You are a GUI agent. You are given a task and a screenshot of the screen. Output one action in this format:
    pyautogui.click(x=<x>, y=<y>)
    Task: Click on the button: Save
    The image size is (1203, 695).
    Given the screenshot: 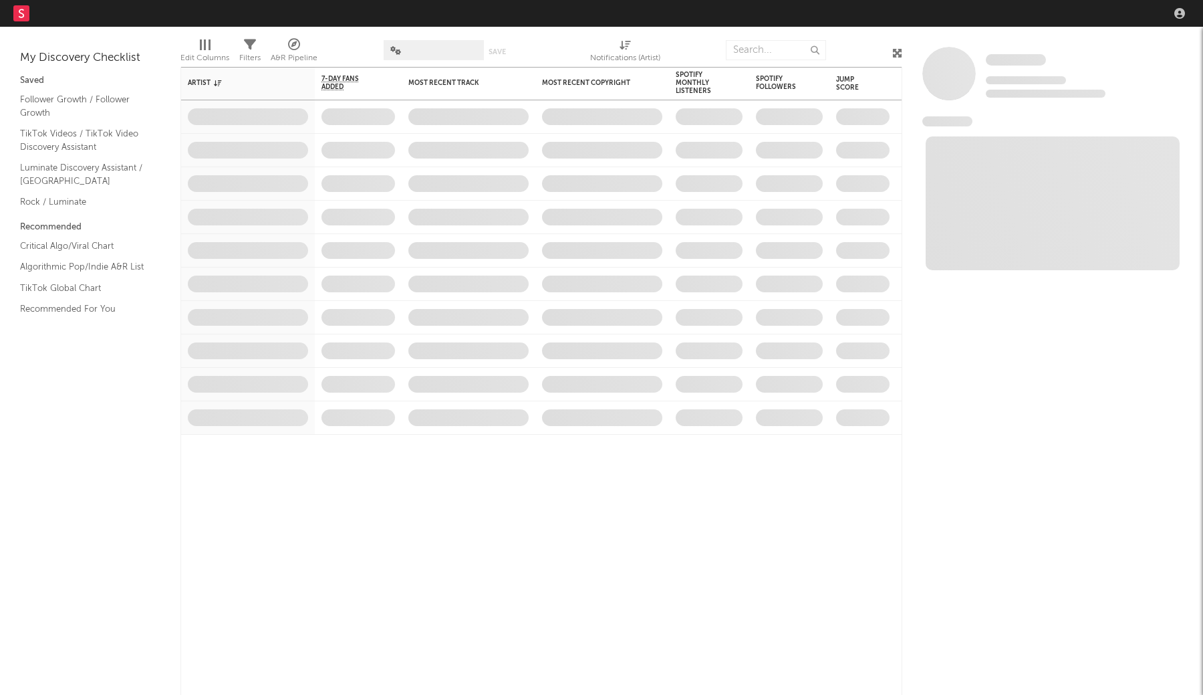 What is the action you would take?
    pyautogui.click(x=497, y=51)
    